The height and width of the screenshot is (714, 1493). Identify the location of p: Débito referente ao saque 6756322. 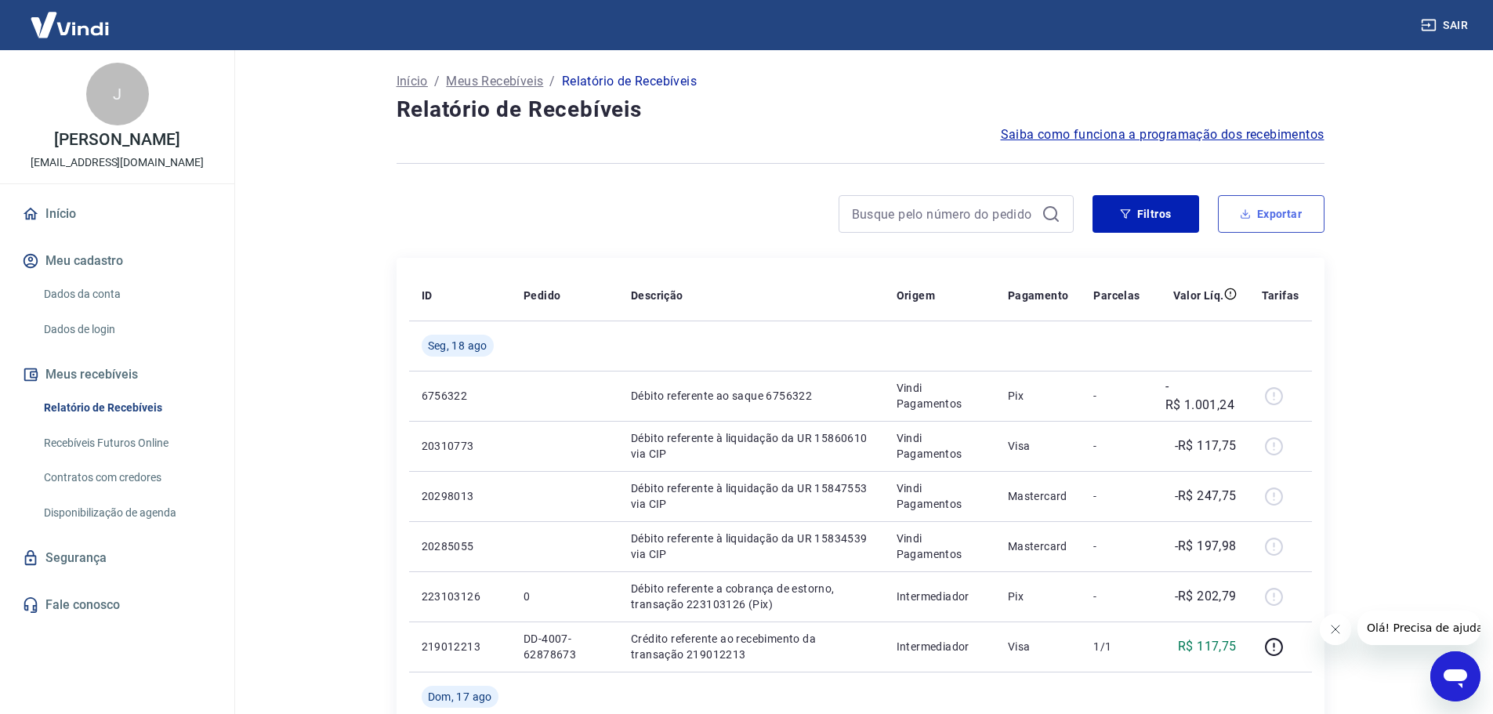
(751, 396).